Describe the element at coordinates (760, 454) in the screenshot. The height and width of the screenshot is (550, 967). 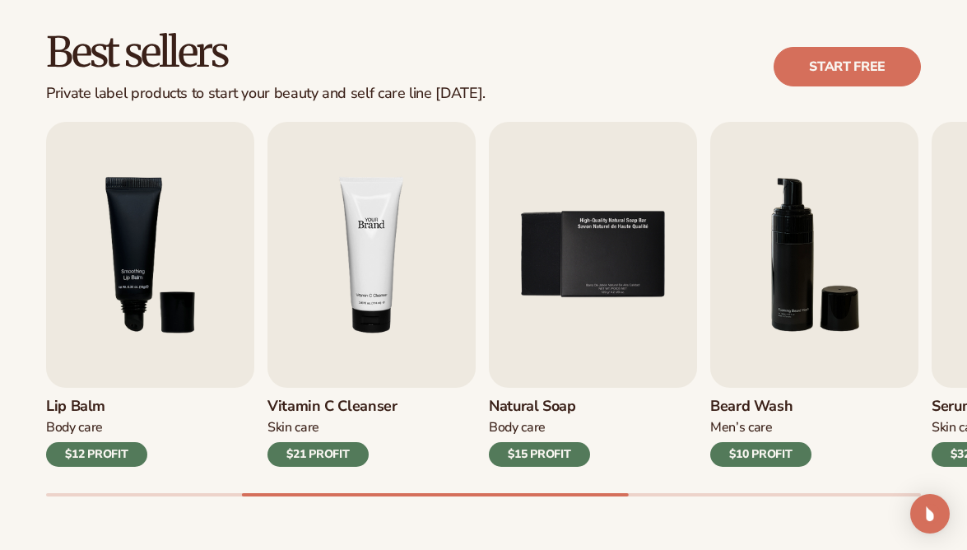
I see `div: $10 PROFIT` at that location.